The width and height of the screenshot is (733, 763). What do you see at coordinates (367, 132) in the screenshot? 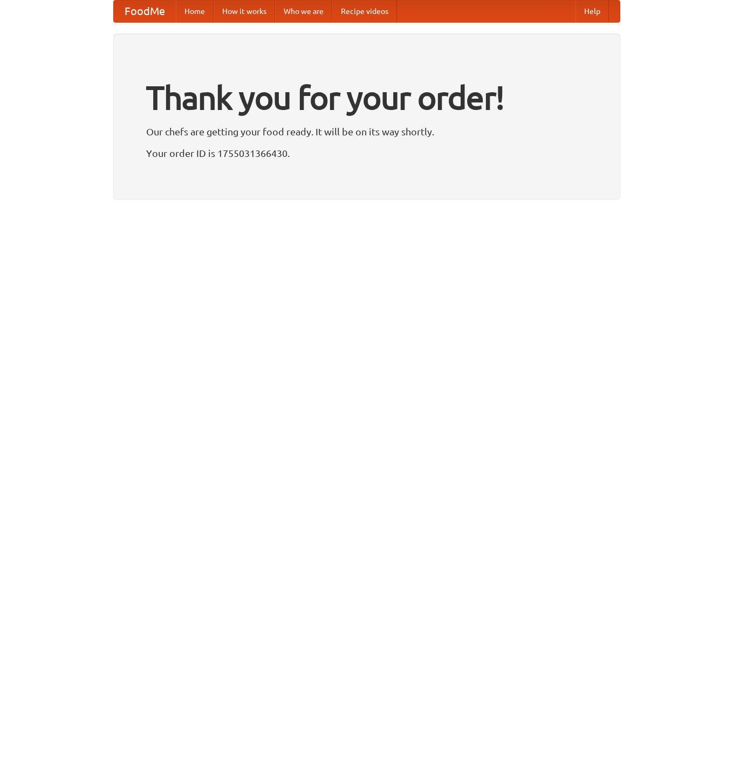
I see `p: Our chefs are getting your food ready. It will be on its way shortly.` at bounding box center [367, 132].